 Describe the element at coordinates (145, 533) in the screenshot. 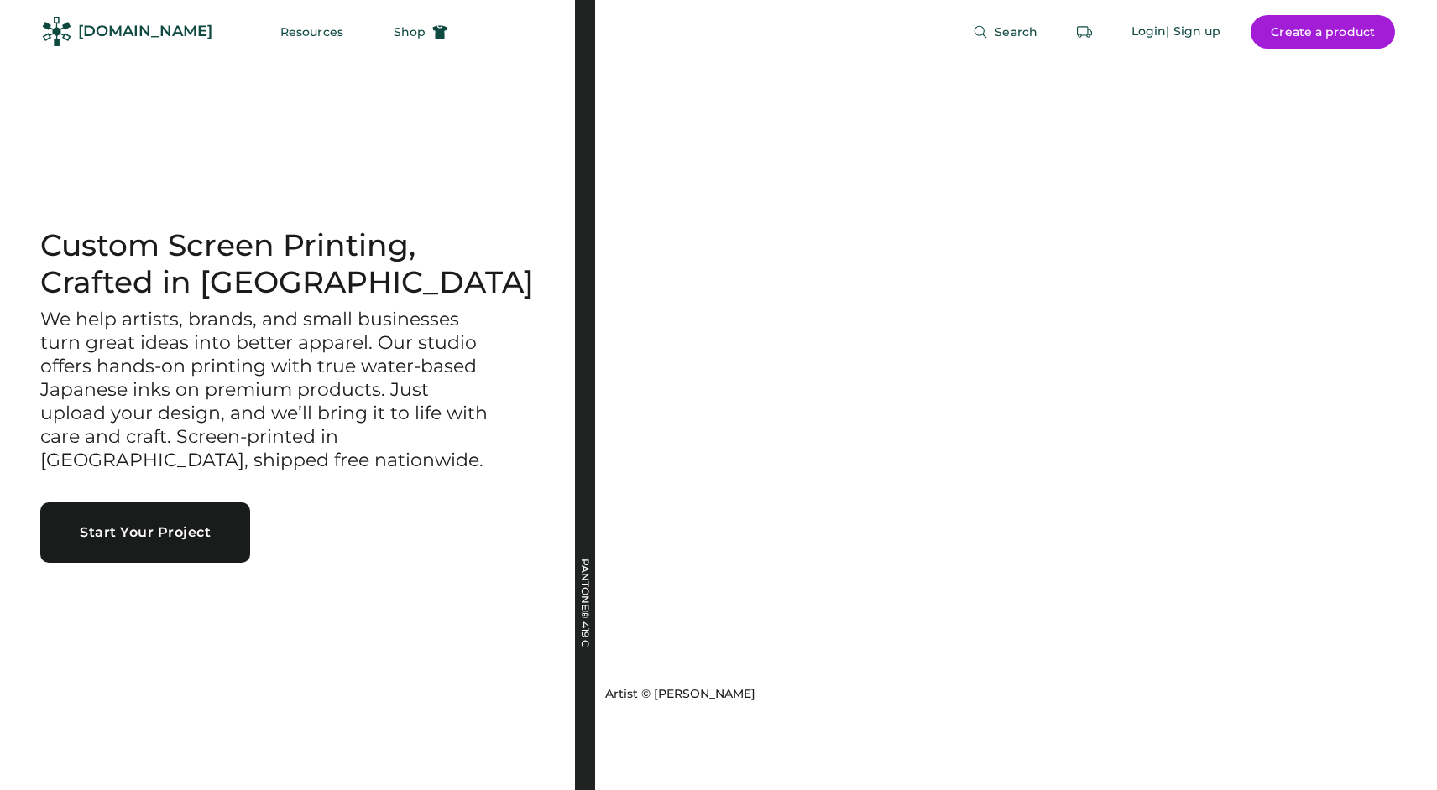

I see `button: Start Your Project` at that location.